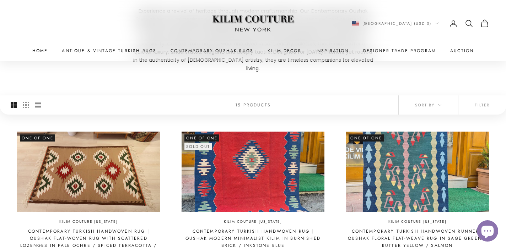 This screenshot has height=249, width=506. I want to click on nav: Primary navigation, so click(253, 51).